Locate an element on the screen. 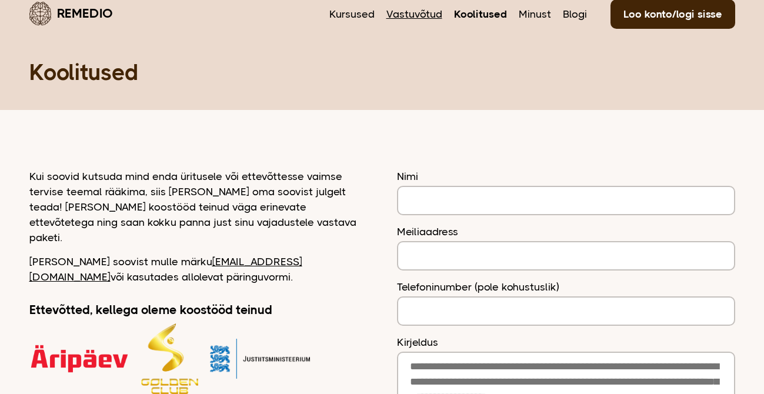 The width and height of the screenshot is (764, 394). a: Kursused is located at coordinates (352, 14).